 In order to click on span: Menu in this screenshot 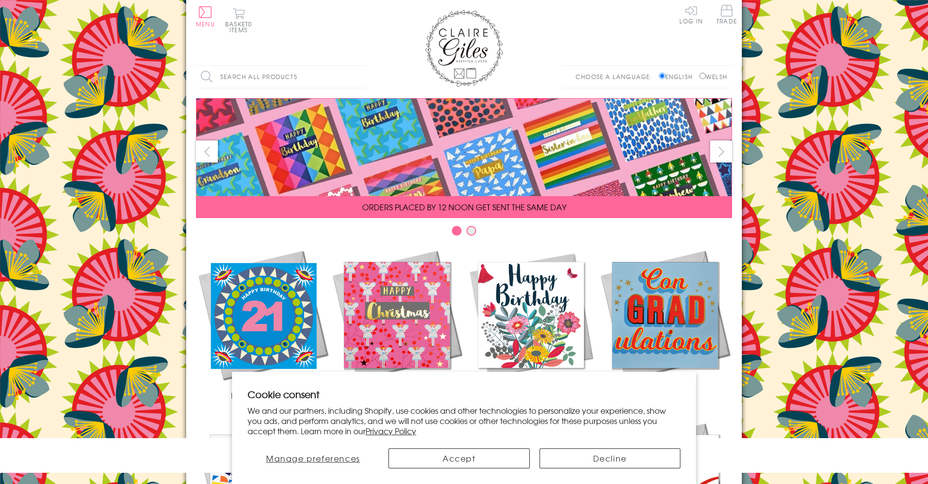, I will do `click(205, 24)`.